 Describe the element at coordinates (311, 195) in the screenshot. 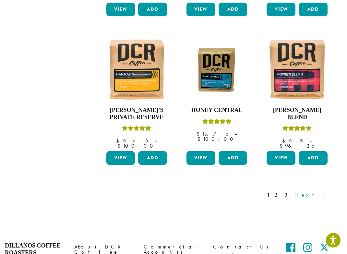

I see `a: Next »` at that location.